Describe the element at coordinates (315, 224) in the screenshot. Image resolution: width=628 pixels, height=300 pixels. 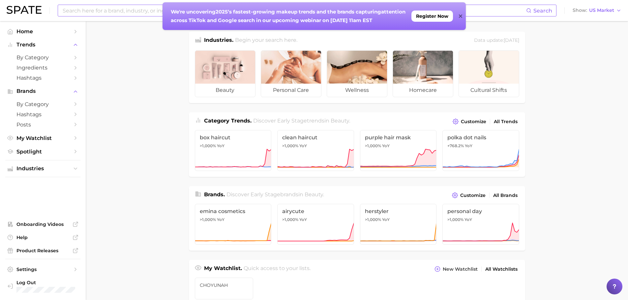
I see `a: airycute>1,000% YoY` at that location.